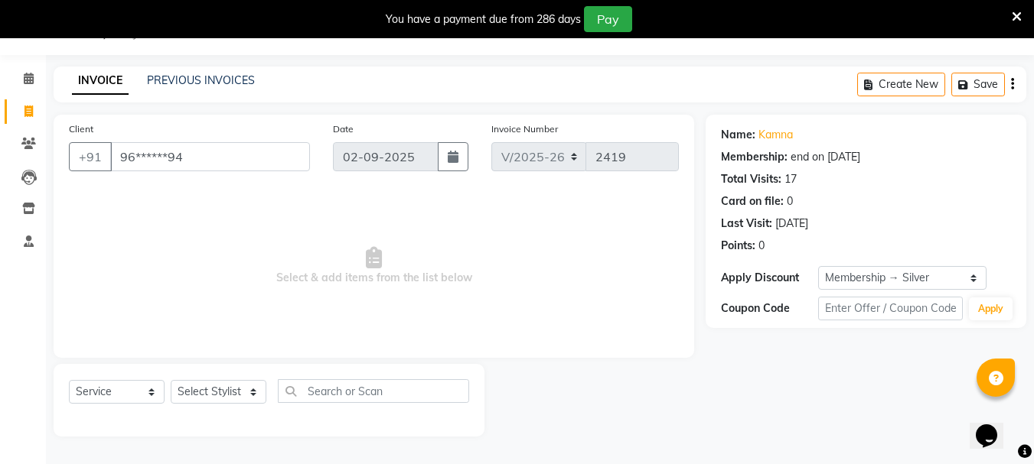 The image size is (1034, 464). Describe the element at coordinates (901, 84) in the screenshot. I see `button: Create New` at that location.